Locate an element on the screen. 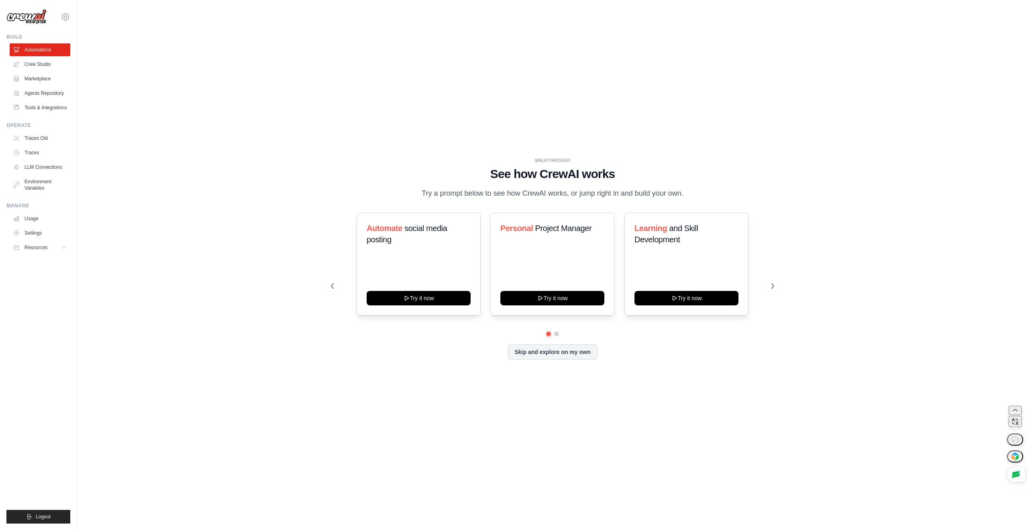 Image resolution: width=1028 pixels, height=530 pixels. div: WALKTHROUGH is located at coordinates (552, 160).